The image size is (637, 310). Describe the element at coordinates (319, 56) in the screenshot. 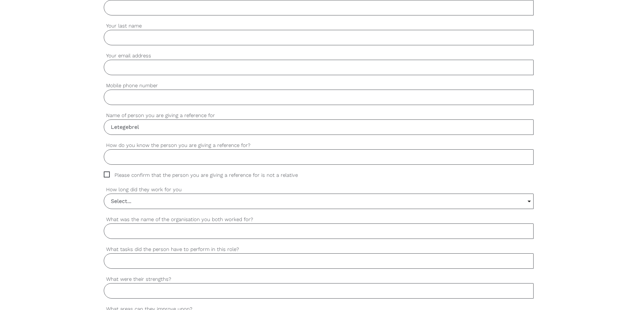

I see `label: Your email address` at that location.